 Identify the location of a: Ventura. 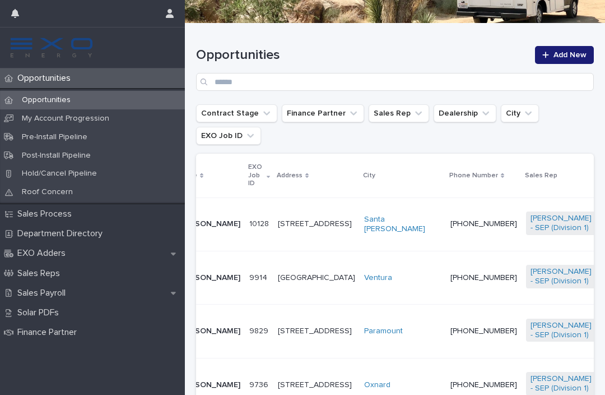
(378, 277).